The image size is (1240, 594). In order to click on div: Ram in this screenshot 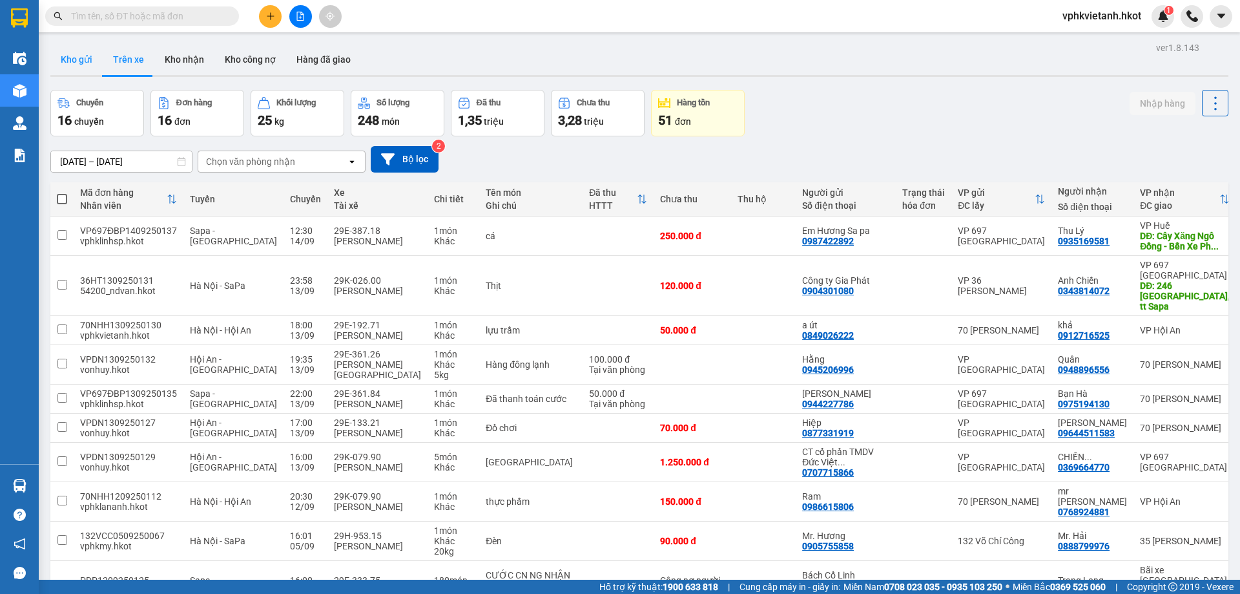, I will do `click(846, 496)`.